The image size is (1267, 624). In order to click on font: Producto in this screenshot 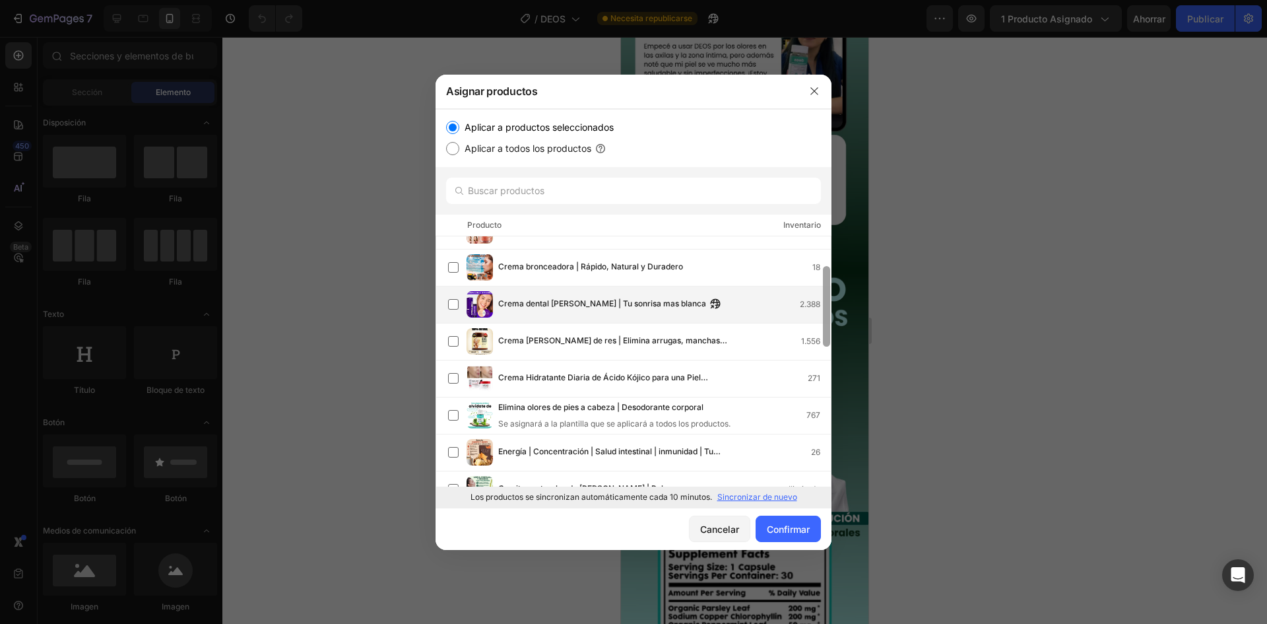, I will do `click(484, 224)`.